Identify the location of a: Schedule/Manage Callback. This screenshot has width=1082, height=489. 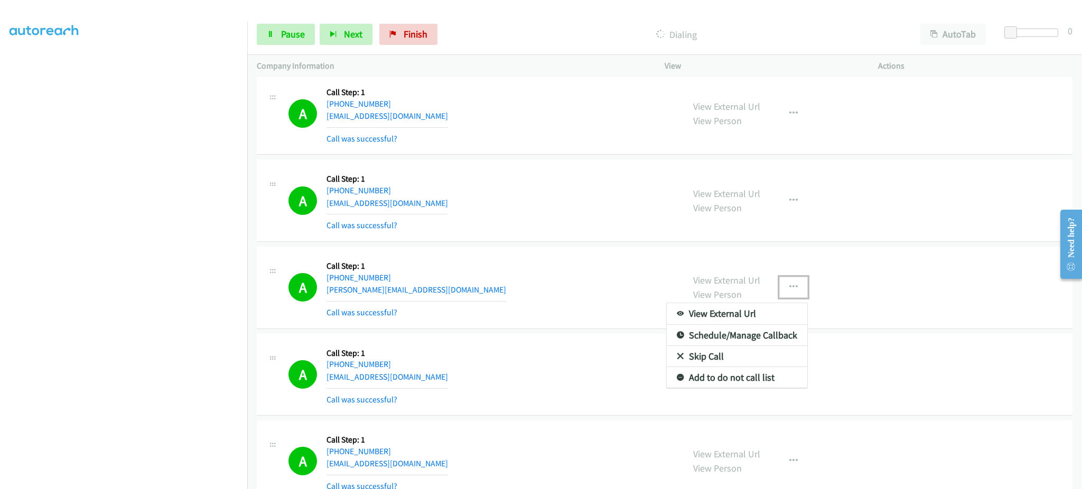
(737, 336).